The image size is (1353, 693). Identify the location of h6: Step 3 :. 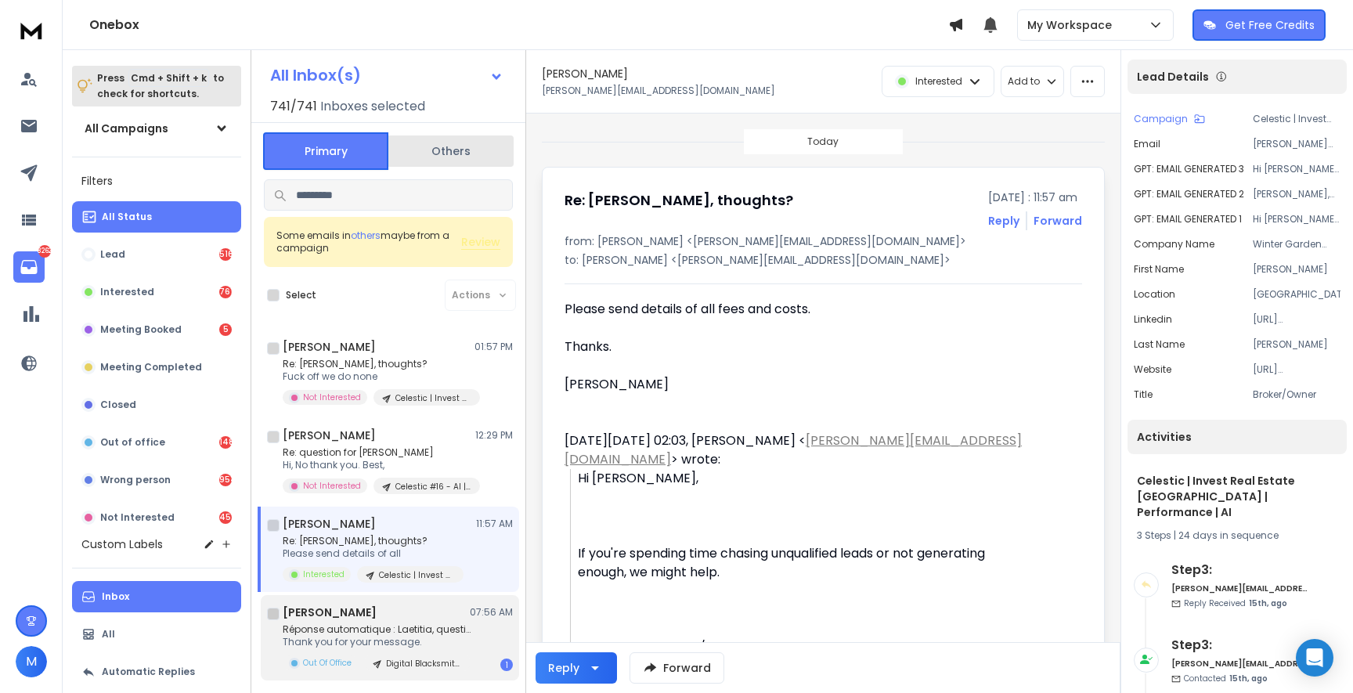
(1239, 645).